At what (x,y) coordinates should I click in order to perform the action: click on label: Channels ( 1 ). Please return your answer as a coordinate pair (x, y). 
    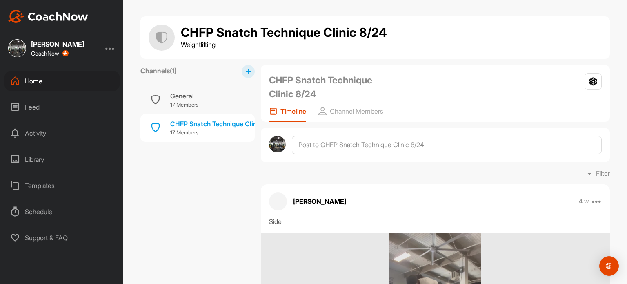
    Looking at the image, I should click on (158, 71).